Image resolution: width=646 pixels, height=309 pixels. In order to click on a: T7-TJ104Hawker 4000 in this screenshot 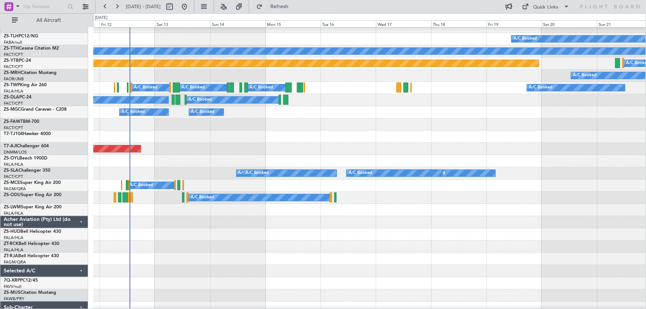, I will do `click(27, 134)`.